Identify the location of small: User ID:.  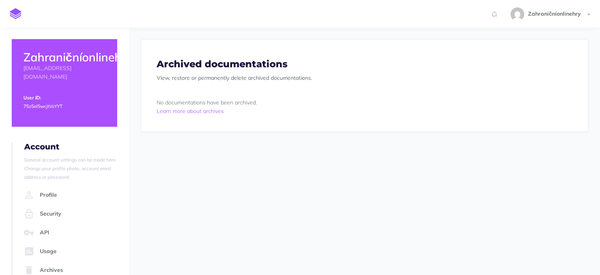
(32, 97).